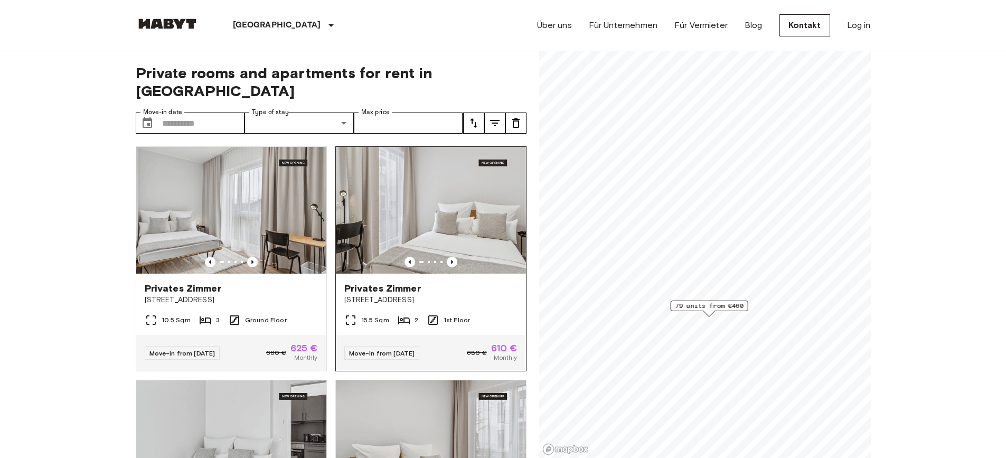 This screenshot has height=458, width=1006. Describe the element at coordinates (217, 320) in the screenshot. I see `span: 3` at that location.